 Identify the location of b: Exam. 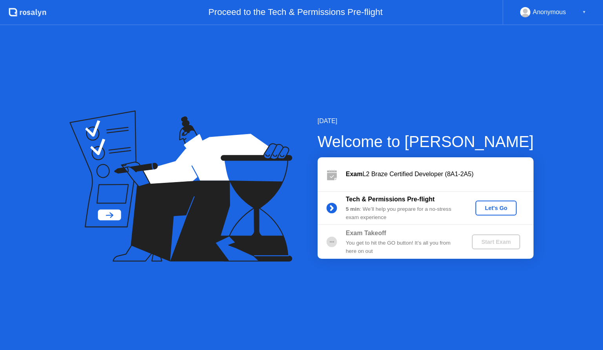
(354, 174).